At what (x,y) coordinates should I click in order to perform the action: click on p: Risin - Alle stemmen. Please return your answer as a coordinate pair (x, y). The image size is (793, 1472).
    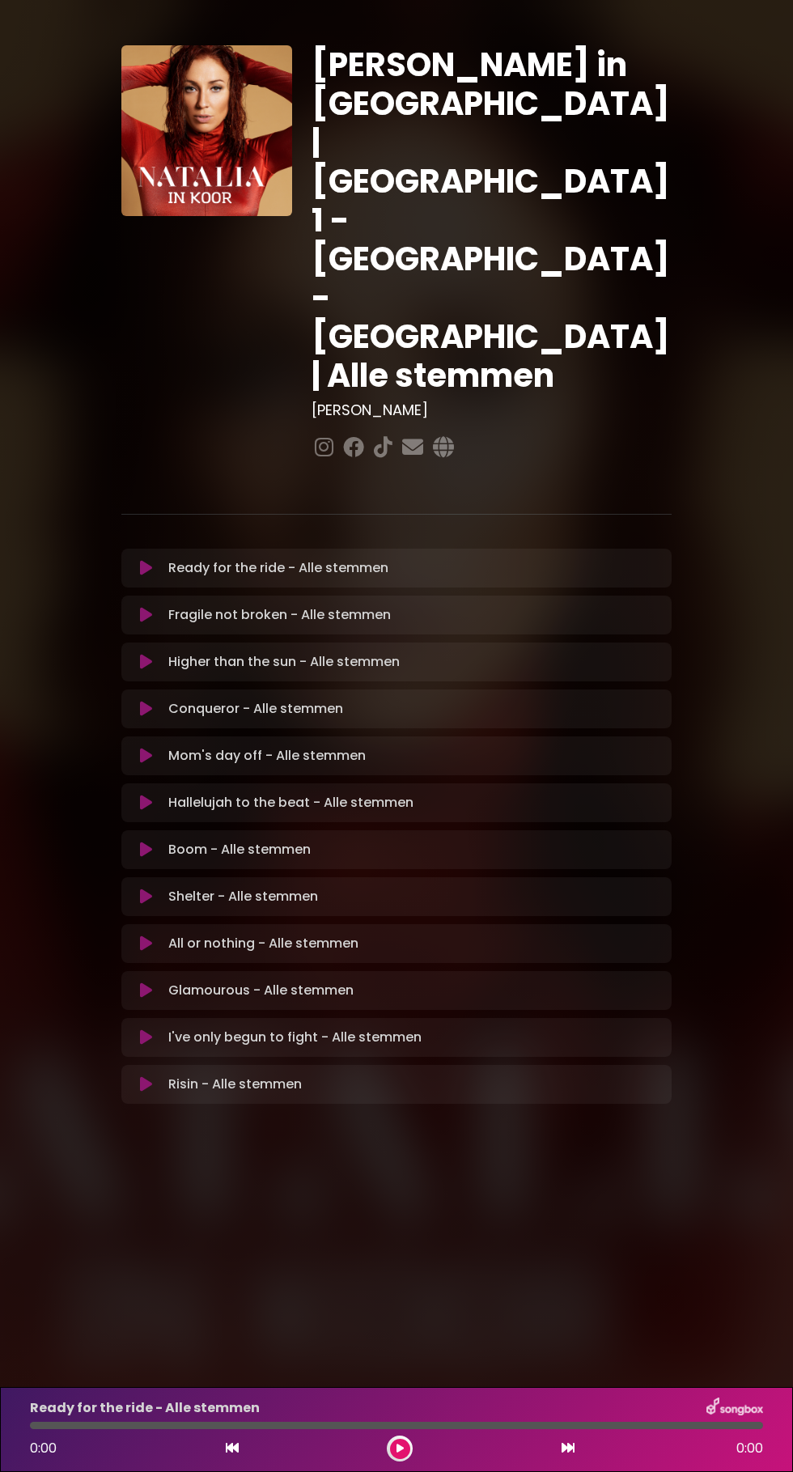
    Looking at the image, I should click on (235, 1084).